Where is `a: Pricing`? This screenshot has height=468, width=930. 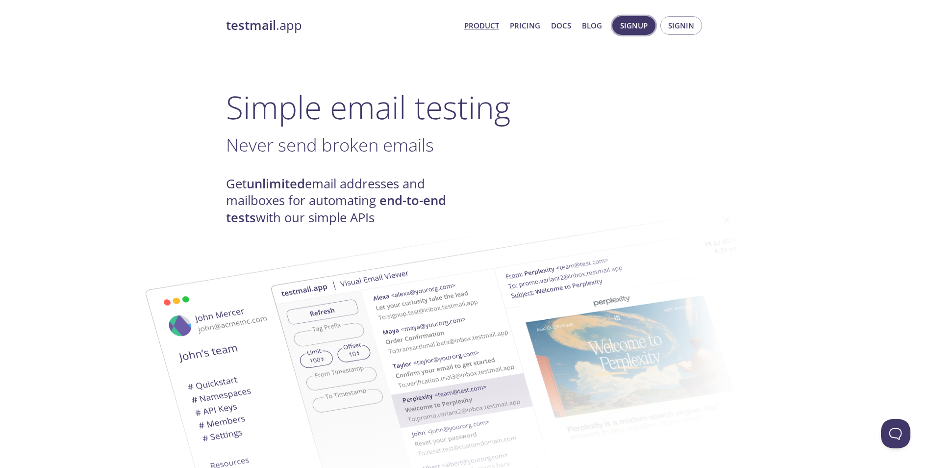
a: Pricing is located at coordinates (525, 26).